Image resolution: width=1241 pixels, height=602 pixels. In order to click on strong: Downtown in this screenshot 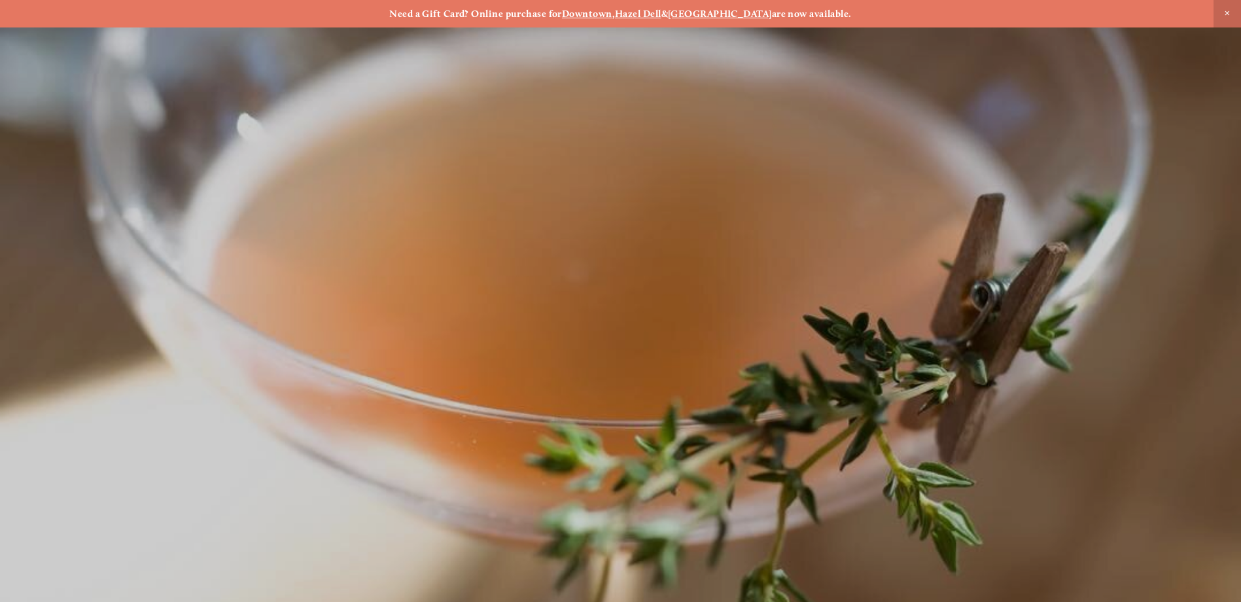, I will do `click(587, 14)`.